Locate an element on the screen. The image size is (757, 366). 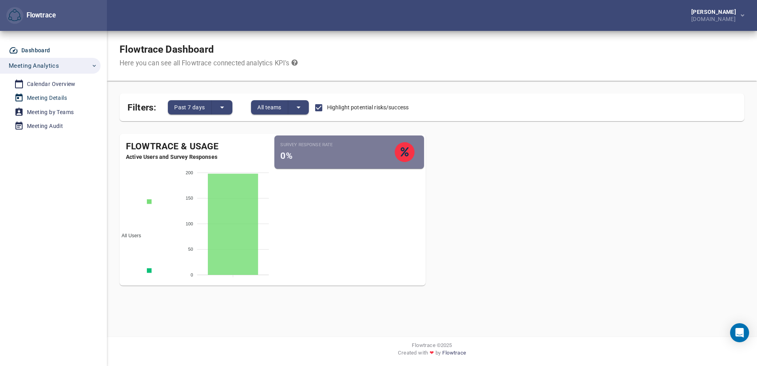
button: All teams is located at coordinates (269, 107).